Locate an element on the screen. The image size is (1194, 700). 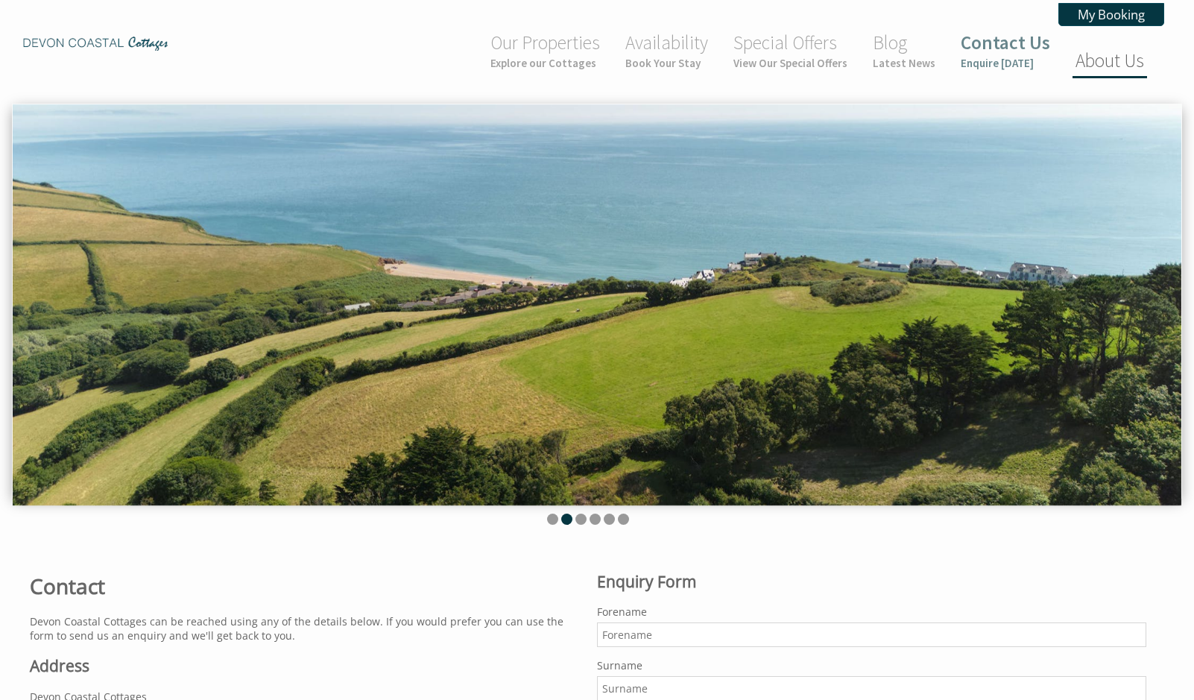
h2: Enquiry Form is located at coordinates (872, 582).